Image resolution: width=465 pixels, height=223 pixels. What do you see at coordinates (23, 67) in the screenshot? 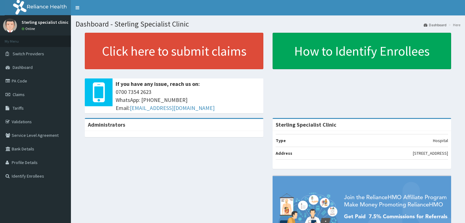
I see `span: Dashboard` at bounding box center [23, 67].